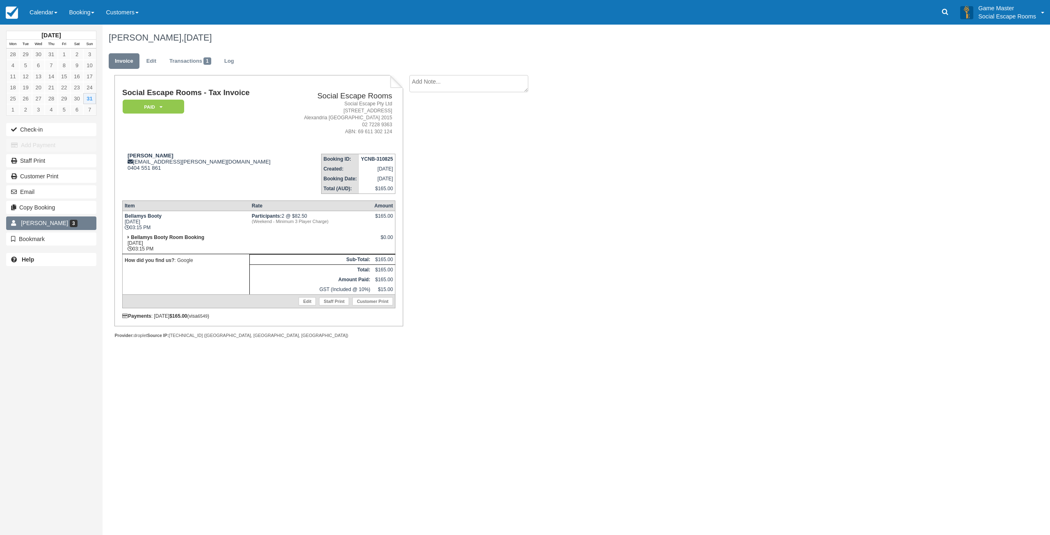 The height and width of the screenshot is (535, 1050). What do you see at coordinates (152, 107) in the screenshot?
I see `a: Paid` at bounding box center [152, 107].